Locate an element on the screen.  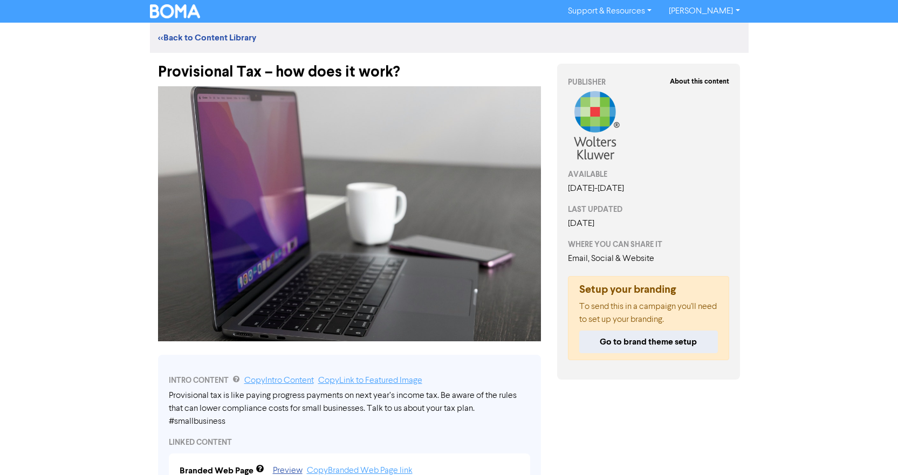
h5: Setup your branding is located at coordinates (649, 290).